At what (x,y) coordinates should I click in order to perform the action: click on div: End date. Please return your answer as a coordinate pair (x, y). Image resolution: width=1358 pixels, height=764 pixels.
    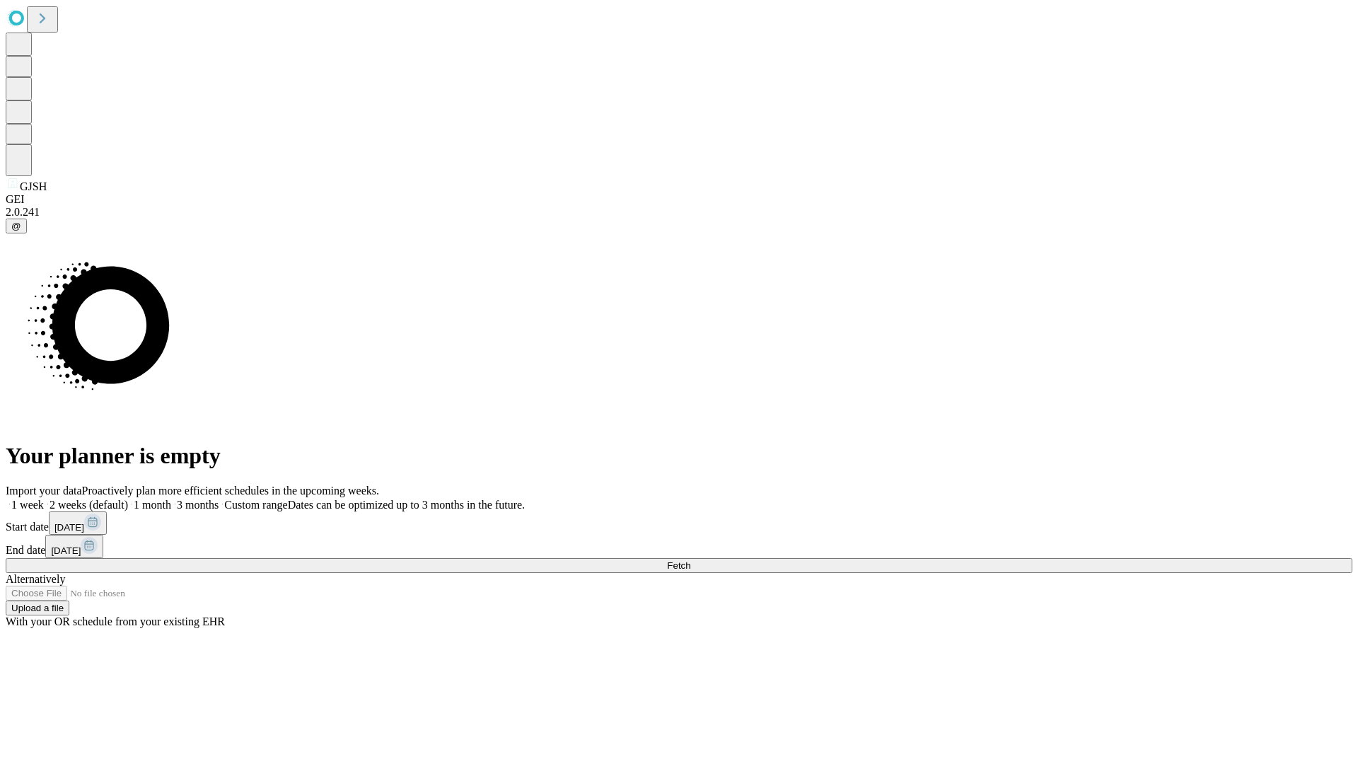
    Looking at the image, I should click on (679, 546).